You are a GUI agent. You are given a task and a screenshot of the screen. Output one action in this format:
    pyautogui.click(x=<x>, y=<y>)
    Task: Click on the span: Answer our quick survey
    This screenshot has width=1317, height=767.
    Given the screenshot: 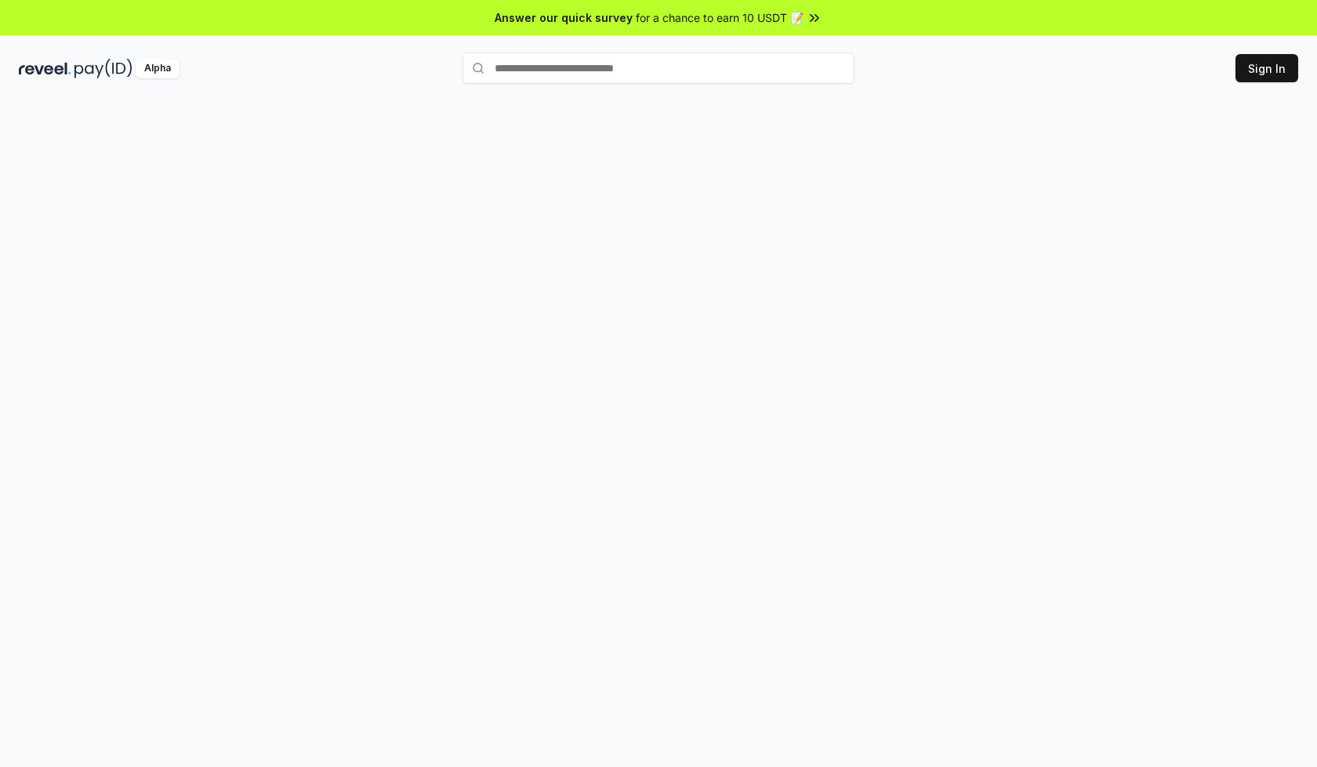 What is the action you would take?
    pyautogui.click(x=563, y=17)
    